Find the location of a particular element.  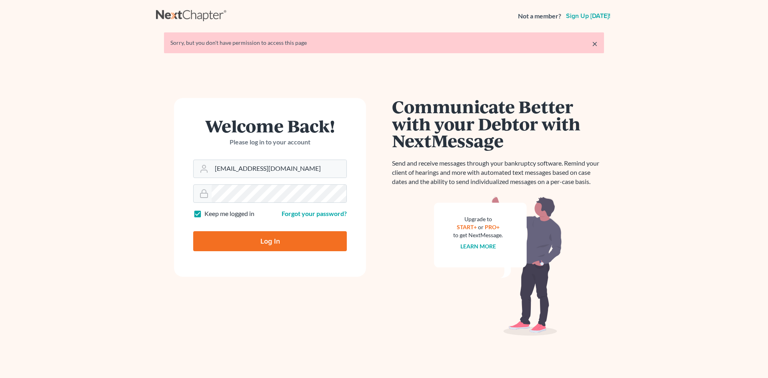

label: Keep me logged in is located at coordinates (229, 214).